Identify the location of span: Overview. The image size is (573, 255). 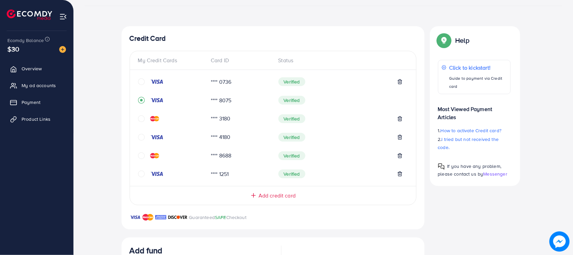
(32, 69).